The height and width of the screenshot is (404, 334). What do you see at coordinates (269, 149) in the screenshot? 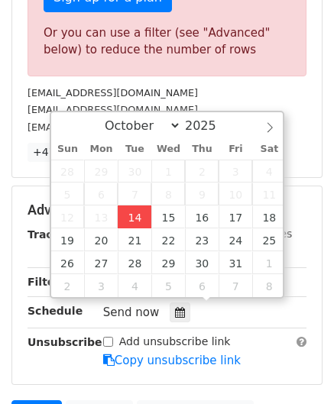
I see `span: Sat` at bounding box center [269, 149].